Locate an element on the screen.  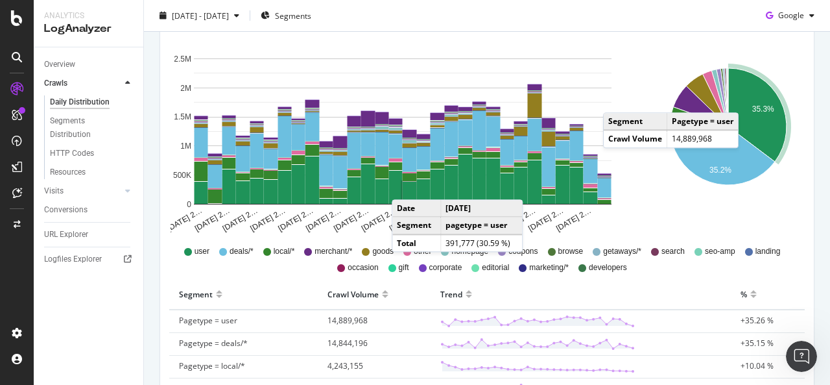
a: Conversions is located at coordinates (89, 210).